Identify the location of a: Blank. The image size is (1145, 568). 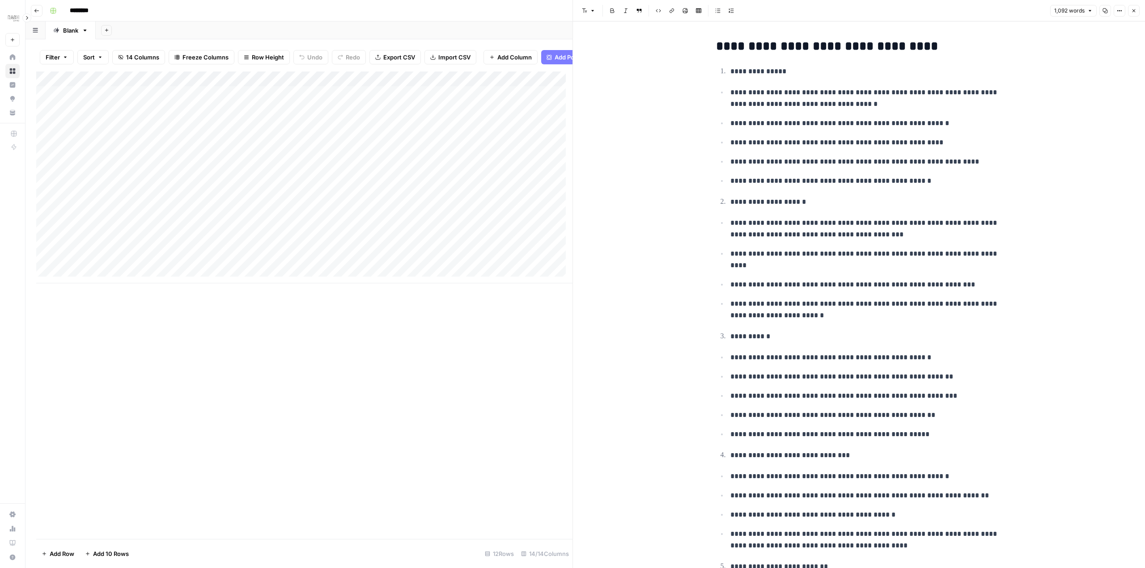
(71, 30).